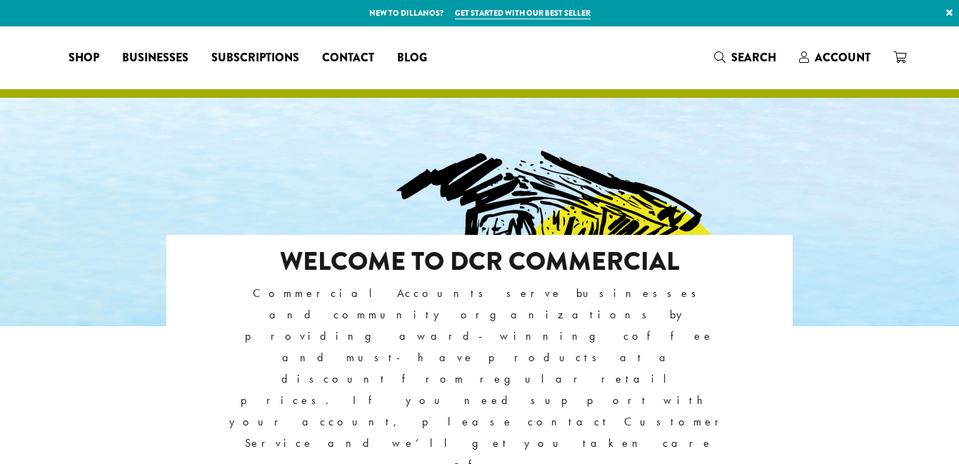  Describe the element at coordinates (155, 58) in the screenshot. I see `span: Businesses` at that location.